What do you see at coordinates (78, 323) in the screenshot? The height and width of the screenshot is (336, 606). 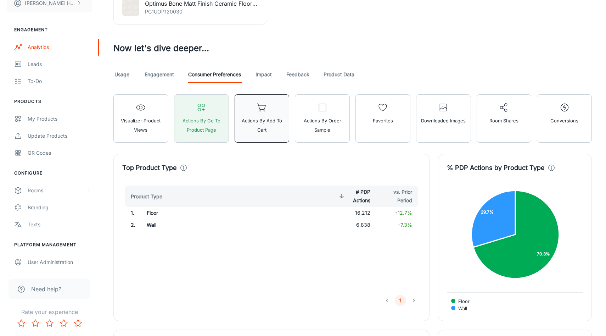 I see `button: Rate 5 star` at bounding box center [78, 323].